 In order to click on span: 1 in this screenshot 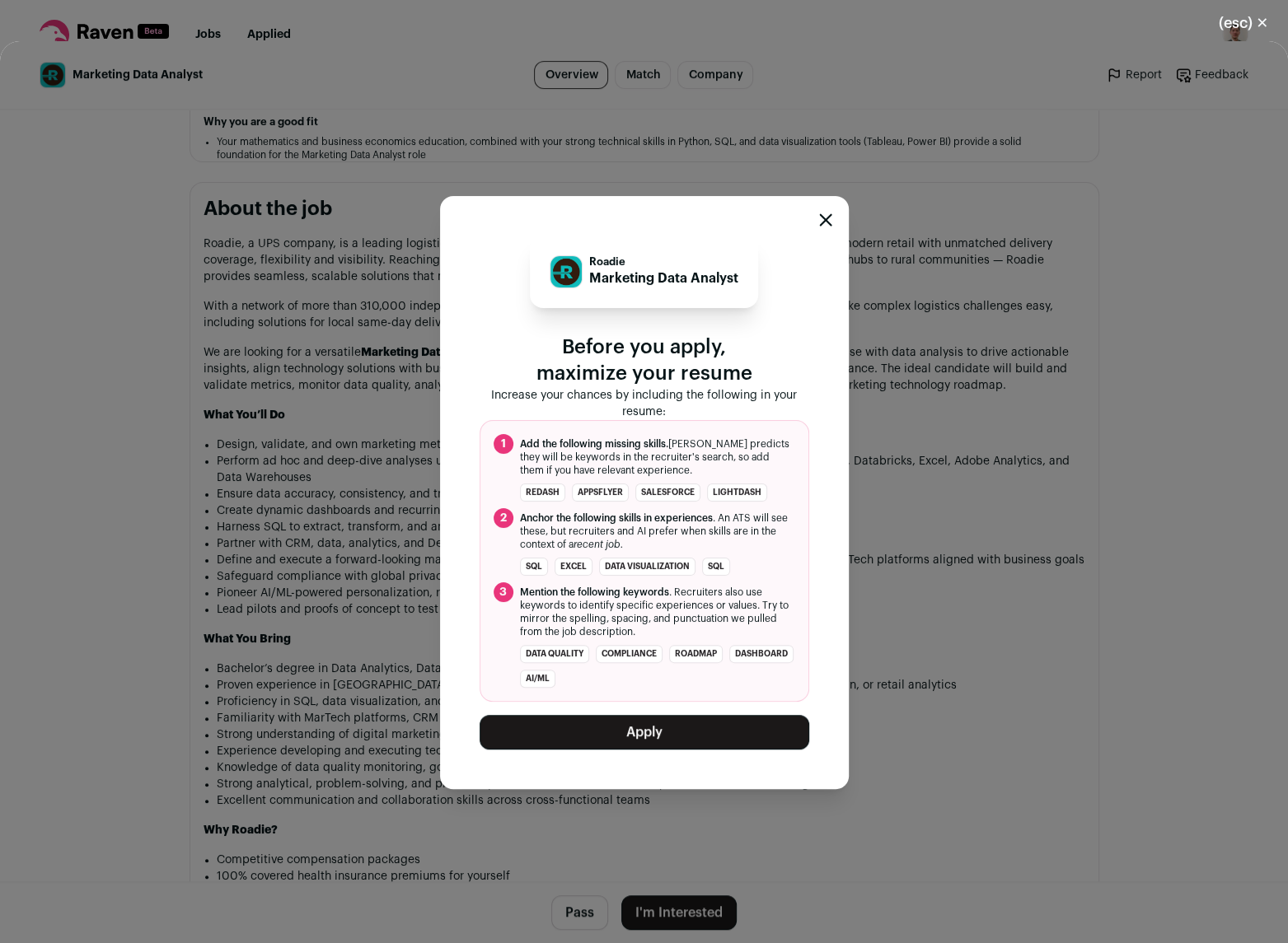, I will do `click(503, 444)`.